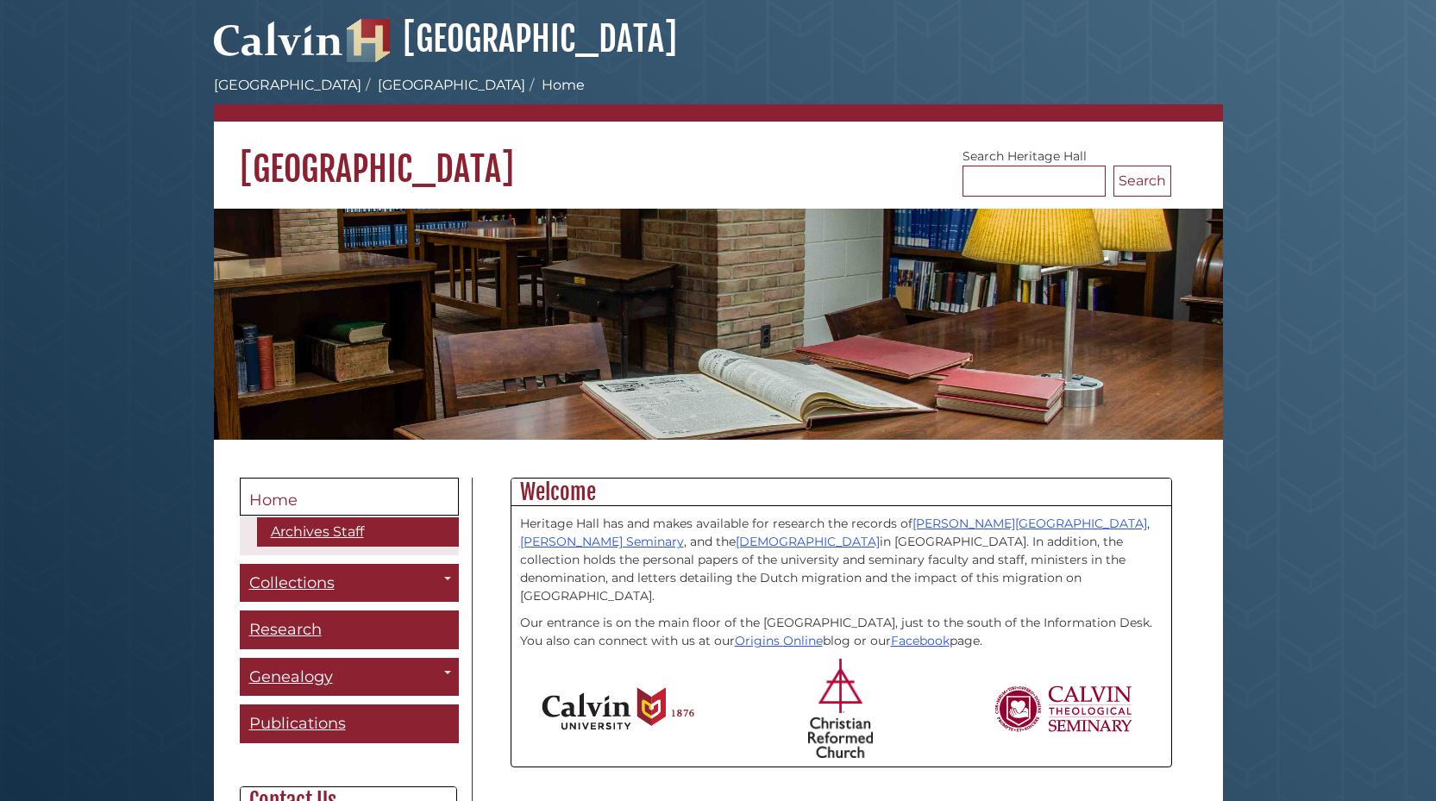 Image resolution: width=1436 pixels, height=801 pixels. Describe the element at coordinates (349, 677) in the screenshot. I see `a: Genealogy` at that location.